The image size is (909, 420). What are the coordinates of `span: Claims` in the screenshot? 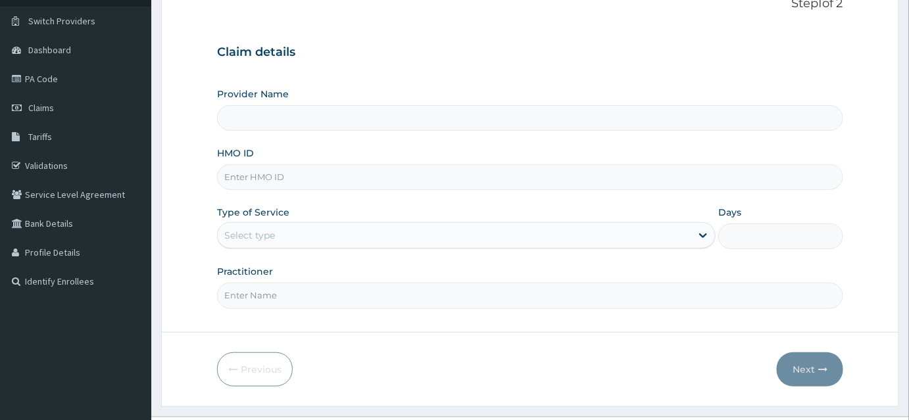 It's located at (41, 108).